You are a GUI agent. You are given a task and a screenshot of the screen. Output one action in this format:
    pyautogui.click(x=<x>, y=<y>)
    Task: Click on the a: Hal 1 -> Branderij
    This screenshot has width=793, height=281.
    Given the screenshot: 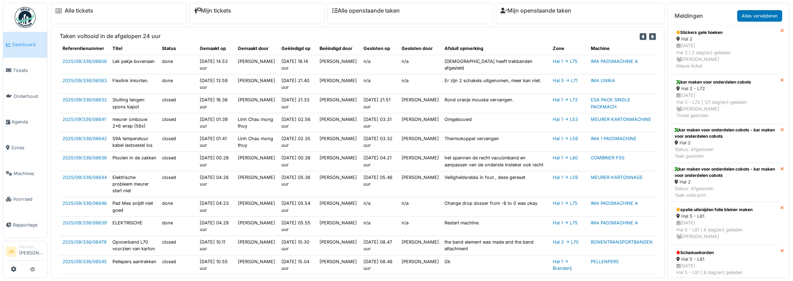 What is the action you would take?
    pyautogui.click(x=562, y=265)
    